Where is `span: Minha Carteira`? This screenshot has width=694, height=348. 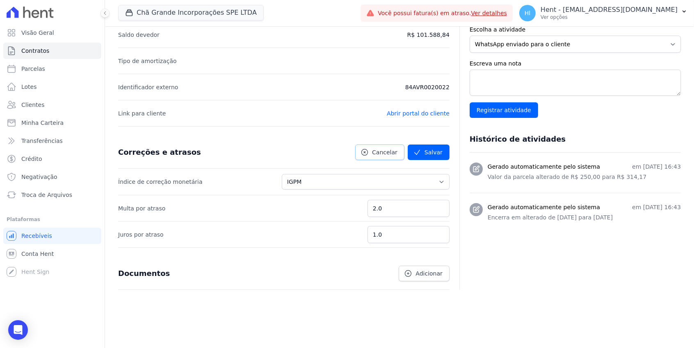 span: Minha Carteira is located at coordinates (42, 123).